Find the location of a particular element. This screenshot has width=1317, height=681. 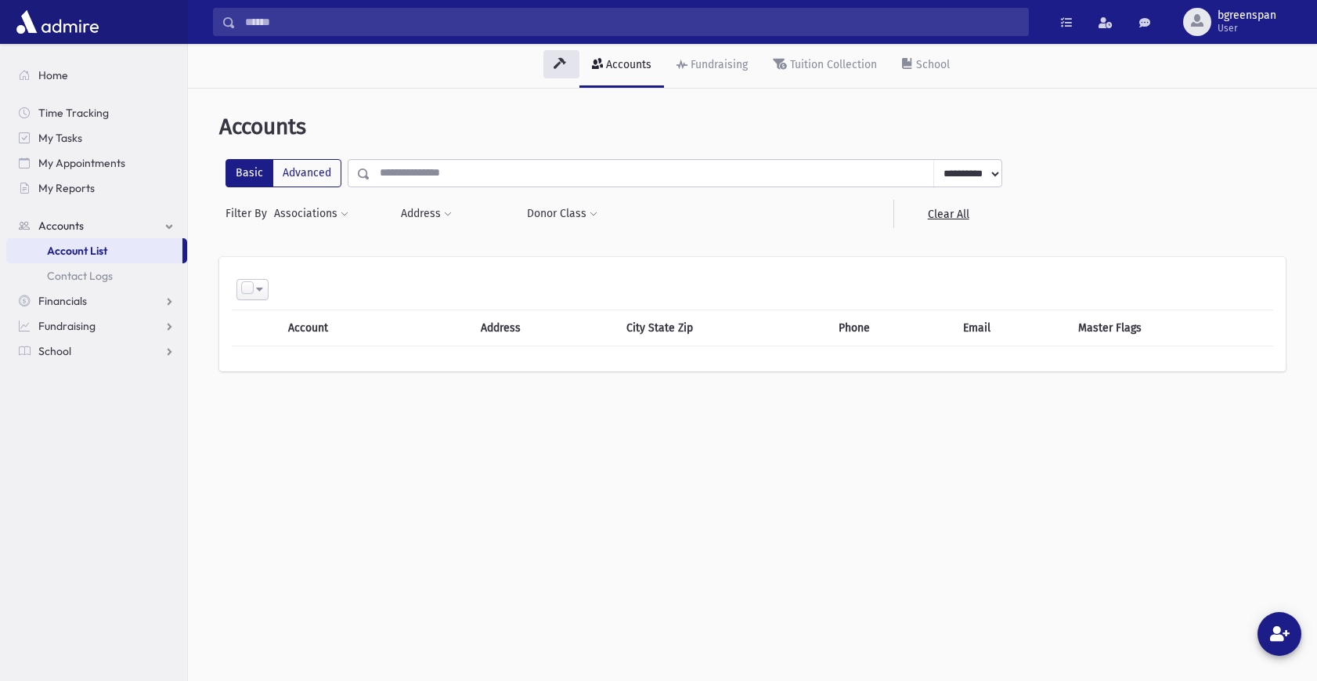

span: My Tasks is located at coordinates (60, 138).